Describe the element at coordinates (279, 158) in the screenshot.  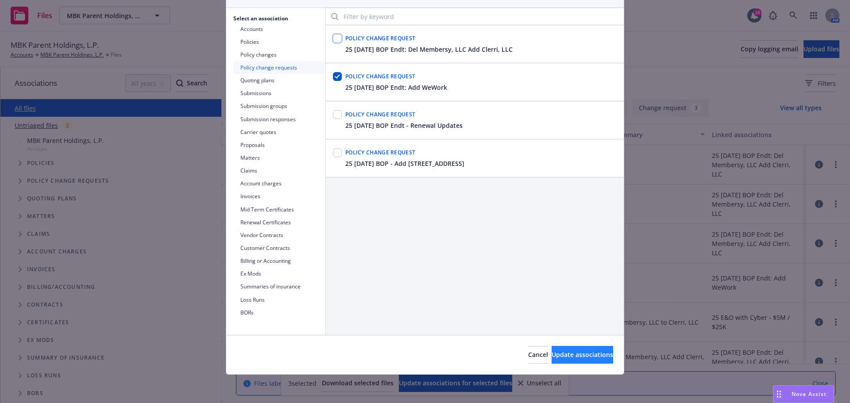
I see `button: Matters` at that location.